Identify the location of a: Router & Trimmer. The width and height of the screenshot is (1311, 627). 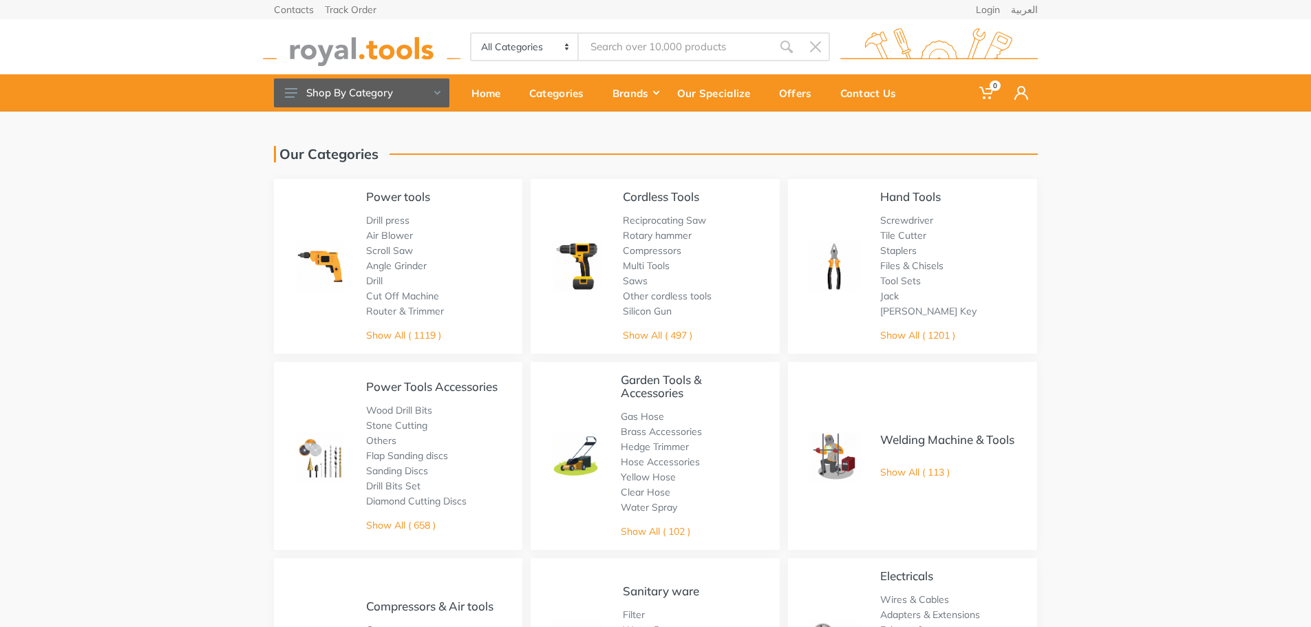
(405, 311).